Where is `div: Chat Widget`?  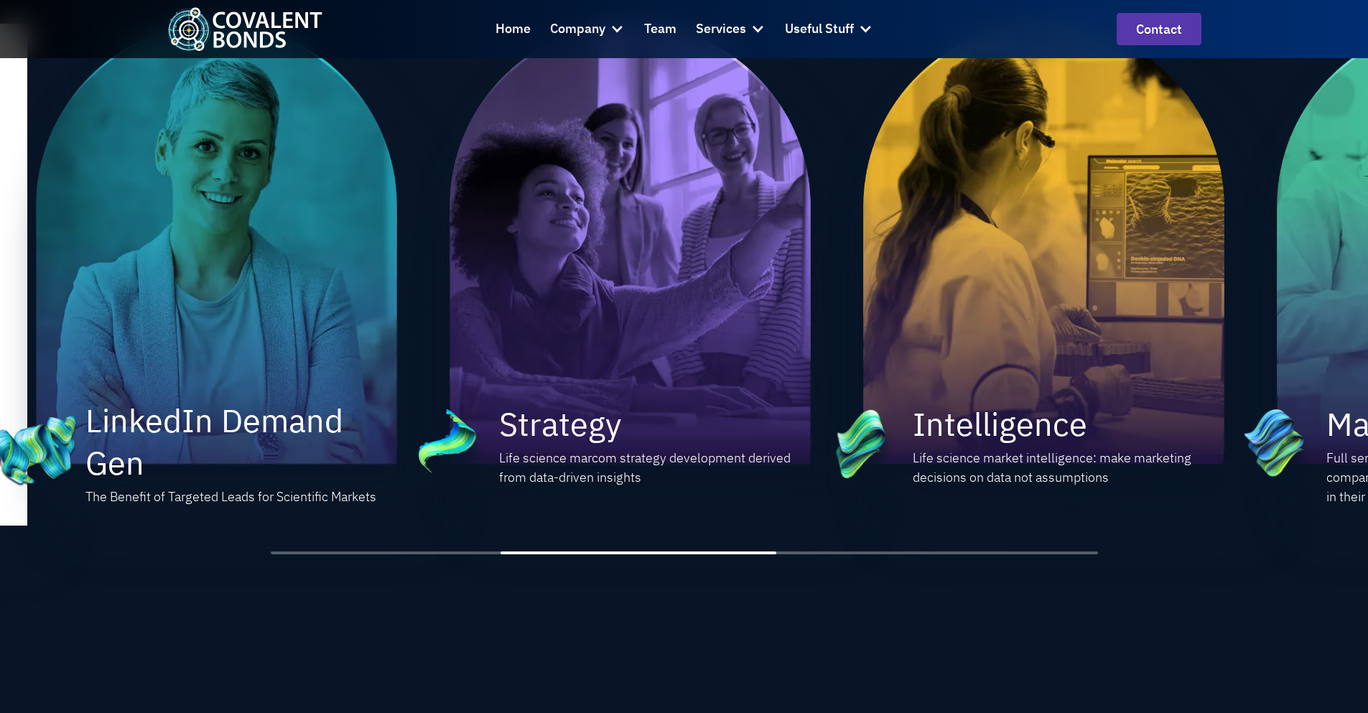 div: Chat Widget is located at coordinates (1260, 635).